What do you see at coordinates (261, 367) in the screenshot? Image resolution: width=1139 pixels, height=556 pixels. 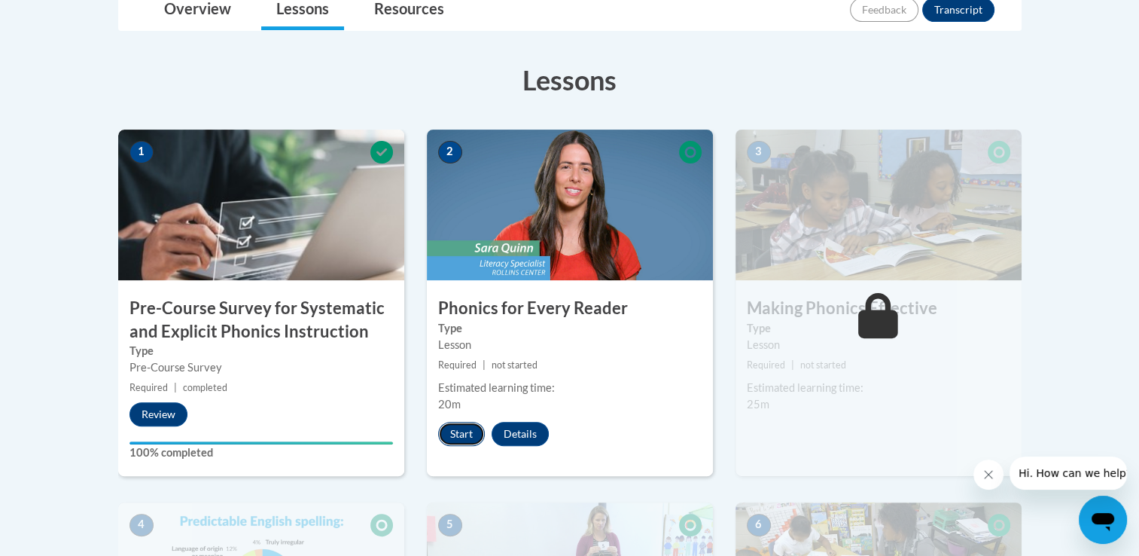 I see `div: Pre-Course Survey` at bounding box center [261, 367].